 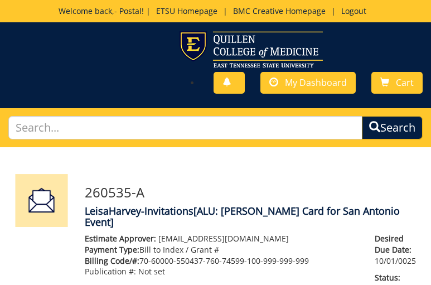 What do you see at coordinates (41, 200) in the screenshot?
I see `img: Product featured image` at bounding box center [41, 200].